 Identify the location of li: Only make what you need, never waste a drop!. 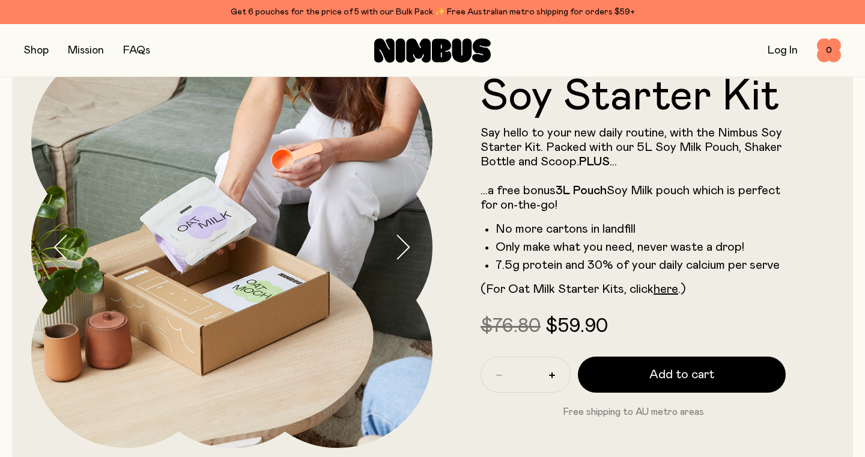
(641, 247).